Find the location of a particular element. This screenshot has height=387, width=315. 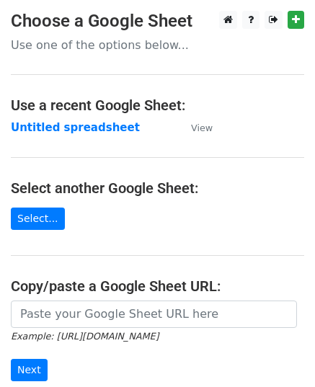

input: Paste your Google Sheet URL here is located at coordinates (153, 314).